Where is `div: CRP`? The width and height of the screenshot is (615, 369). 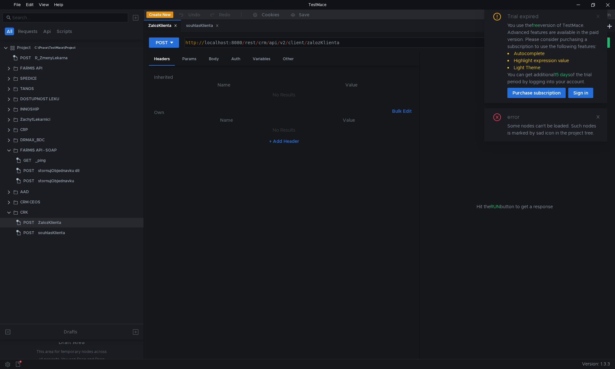
div: CRP is located at coordinates (24, 130).